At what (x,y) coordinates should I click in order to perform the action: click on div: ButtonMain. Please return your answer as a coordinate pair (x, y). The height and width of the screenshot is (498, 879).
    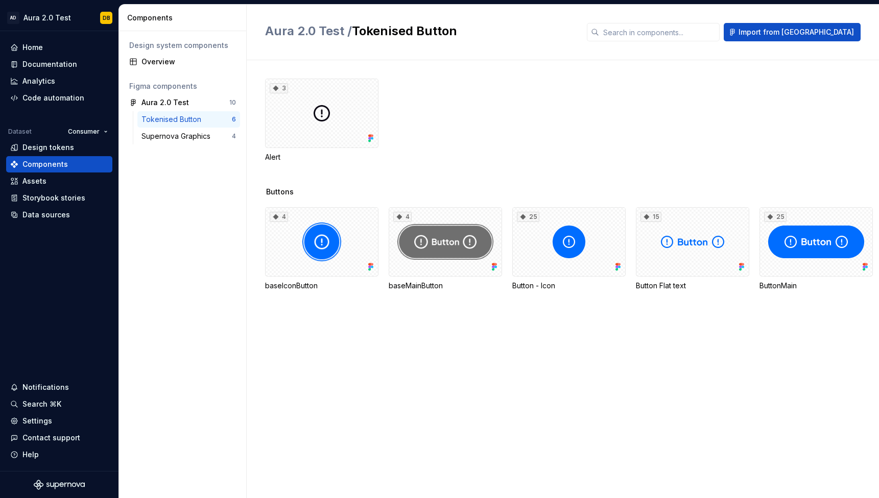
    Looking at the image, I should click on (816, 286).